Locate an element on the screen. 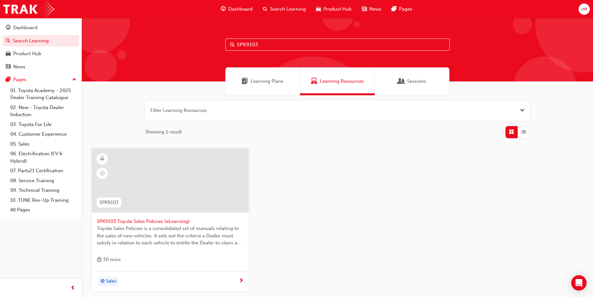  div: Product Hub is located at coordinates (27, 54).